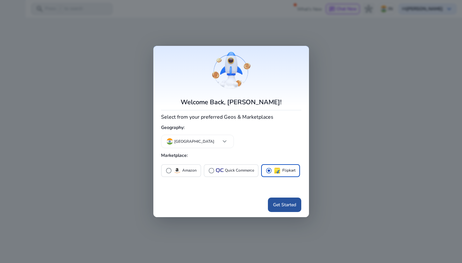 The image size is (462, 263). What do you see at coordinates (177, 171) in the screenshot?
I see `img: amazon.svg` at bounding box center [177, 171].